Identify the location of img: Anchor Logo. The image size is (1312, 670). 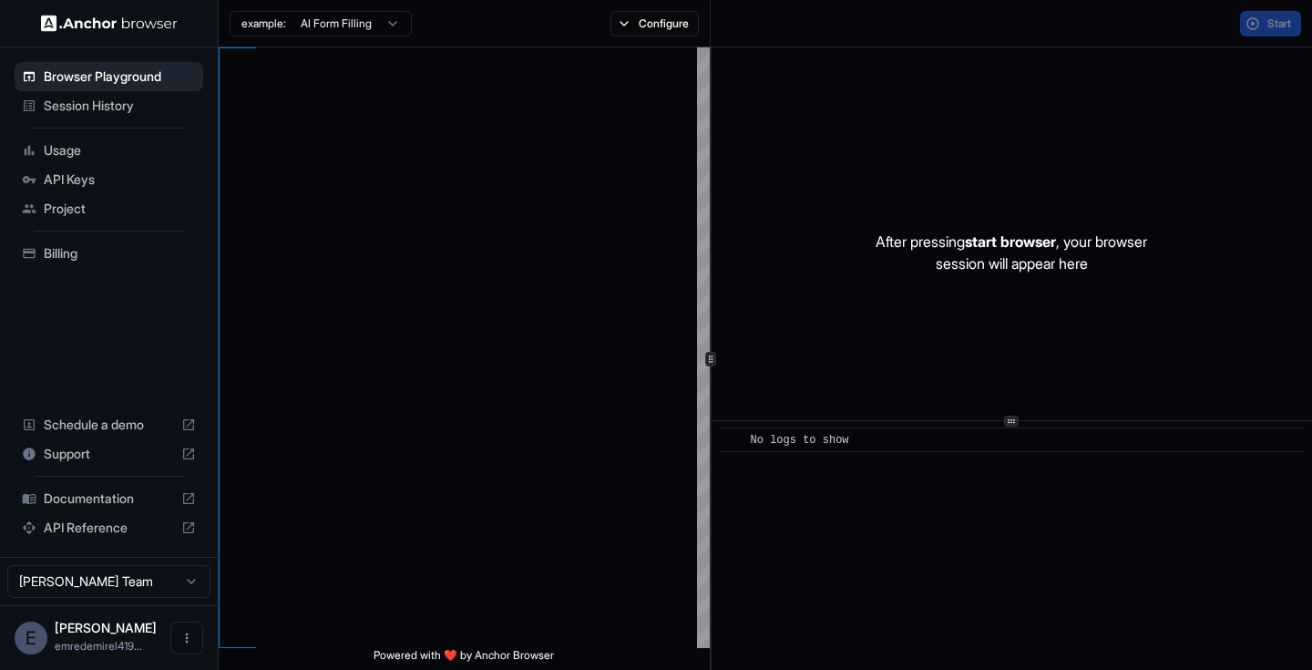
(109, 23).